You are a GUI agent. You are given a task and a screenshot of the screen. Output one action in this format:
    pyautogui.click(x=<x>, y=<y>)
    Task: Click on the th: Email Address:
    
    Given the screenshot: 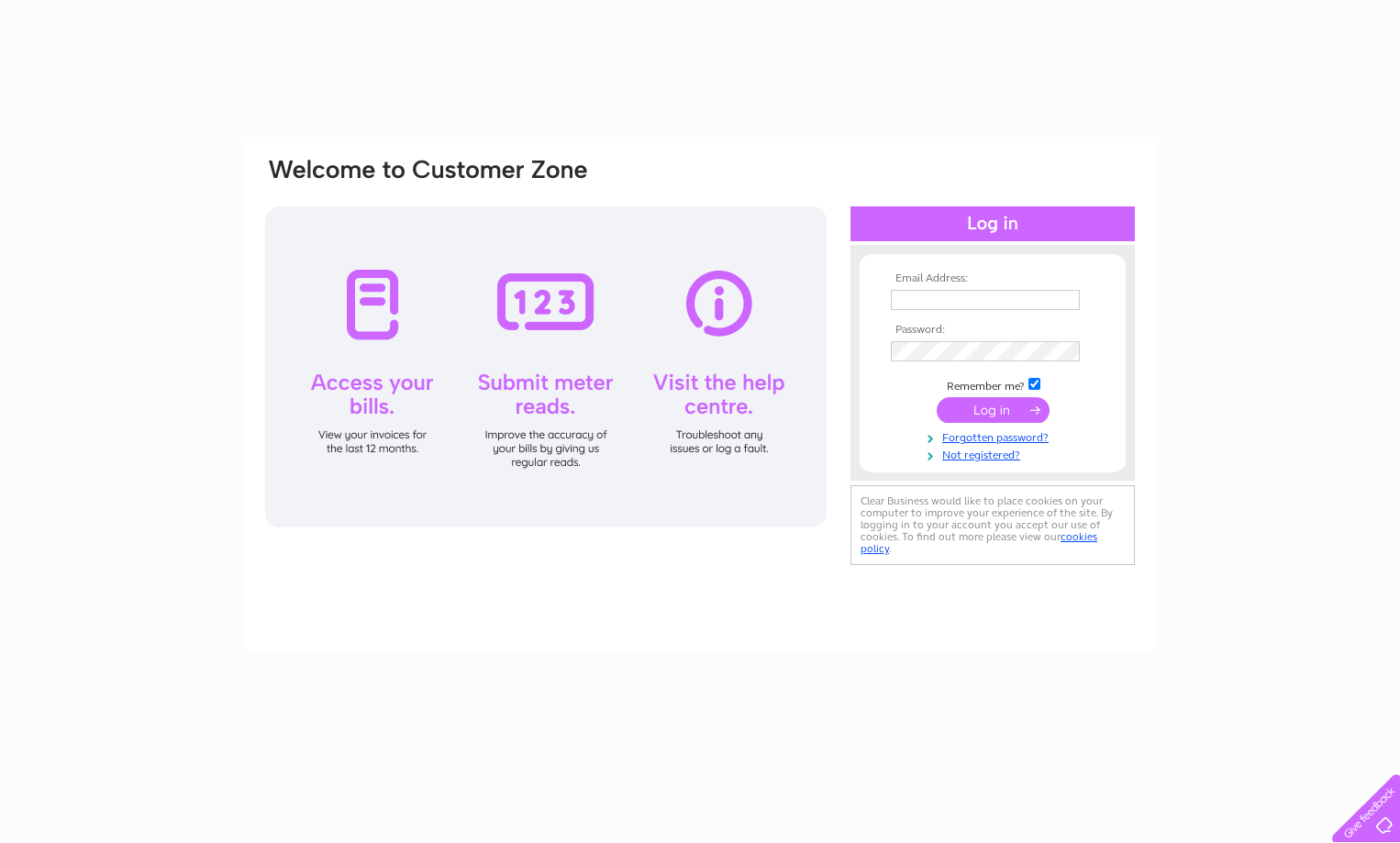 What is the action you would take?
    pyautogui.click(x=993, y=279)
    